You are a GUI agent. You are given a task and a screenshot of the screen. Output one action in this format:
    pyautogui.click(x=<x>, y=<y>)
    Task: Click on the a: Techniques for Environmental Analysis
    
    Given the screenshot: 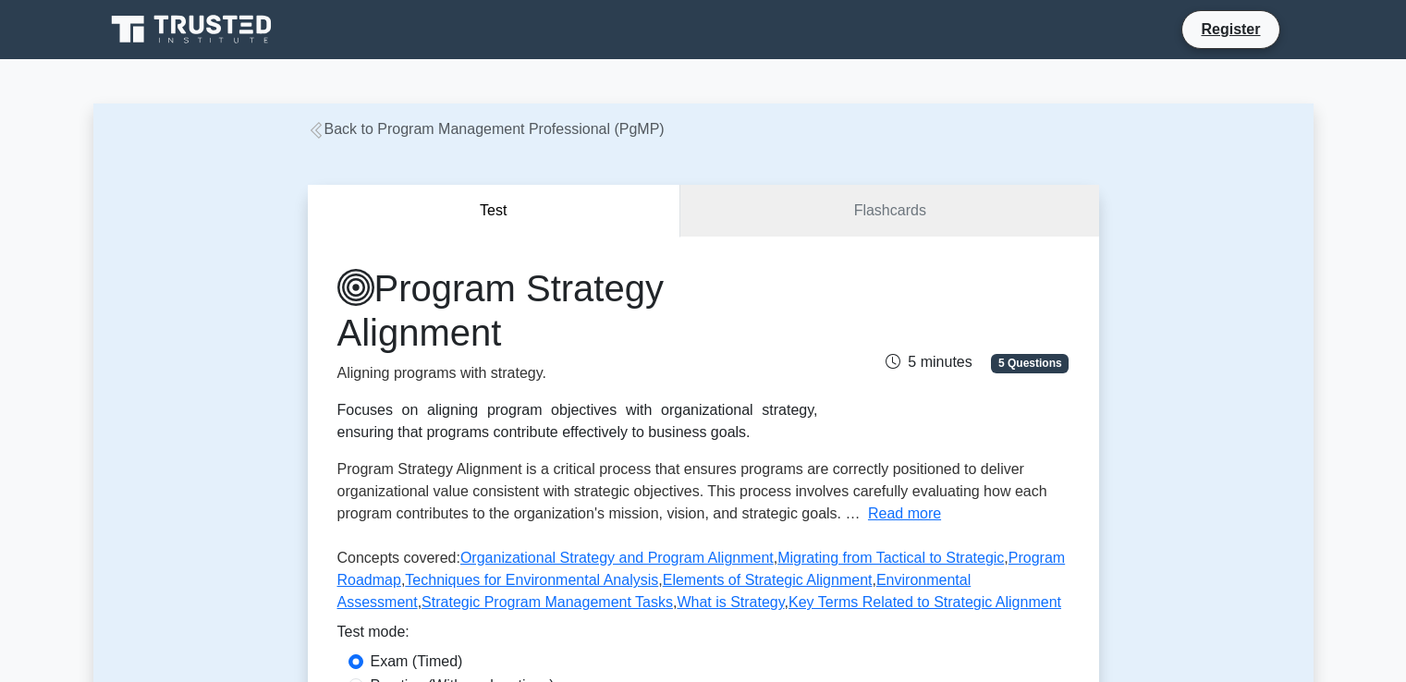 What is the action you would take?
    pyautogui.click(x=532, y=580)
    